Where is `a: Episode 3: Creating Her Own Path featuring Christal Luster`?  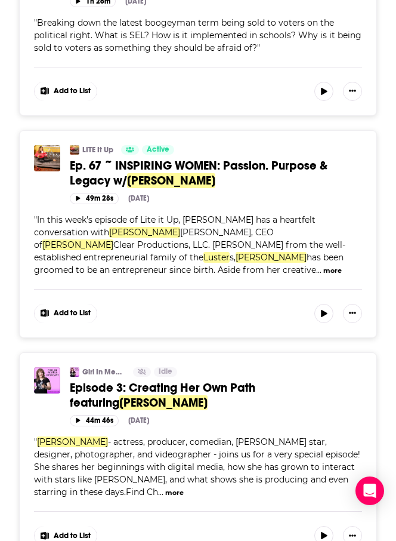
a: Episode 3: Creating Her Own Path featuring Christal Luster is located at coordinates (47, 380).